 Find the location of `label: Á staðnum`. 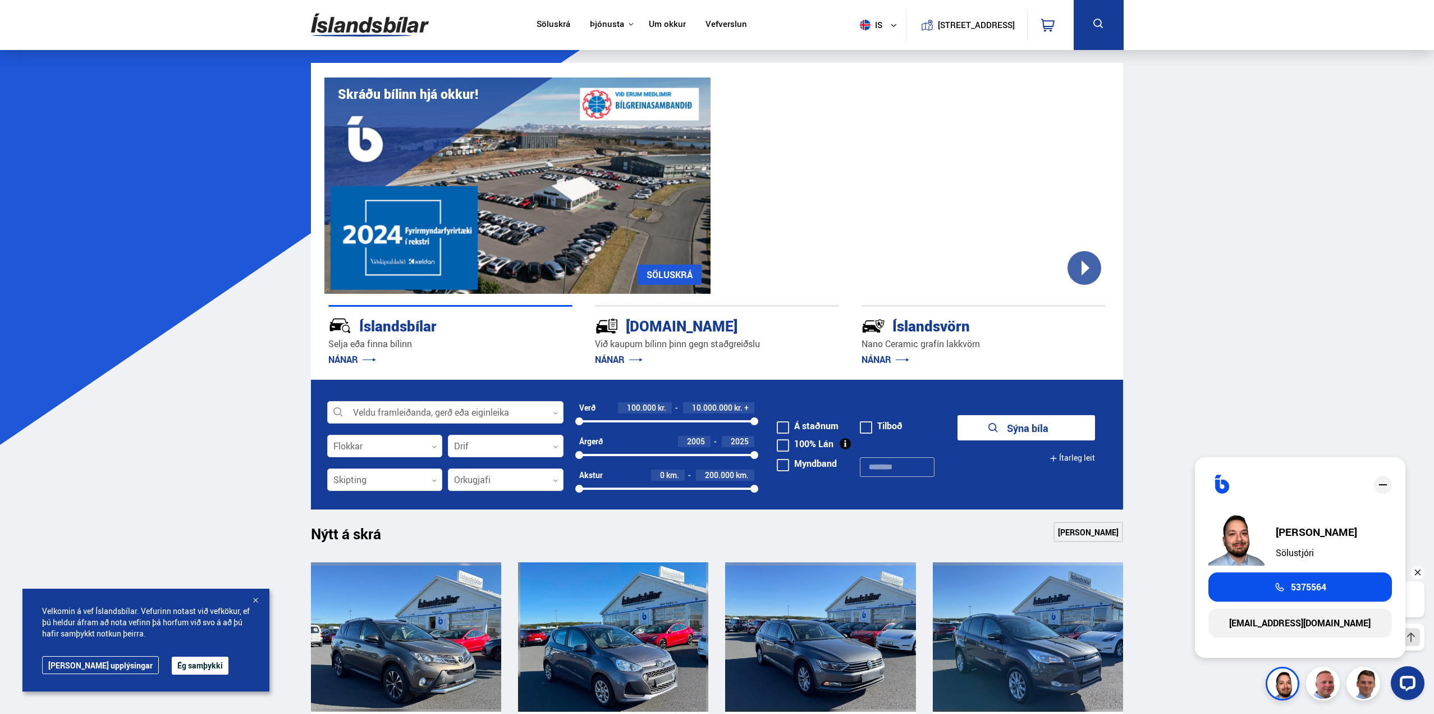

label: Á staðnum is located at coordinates (808, 426).